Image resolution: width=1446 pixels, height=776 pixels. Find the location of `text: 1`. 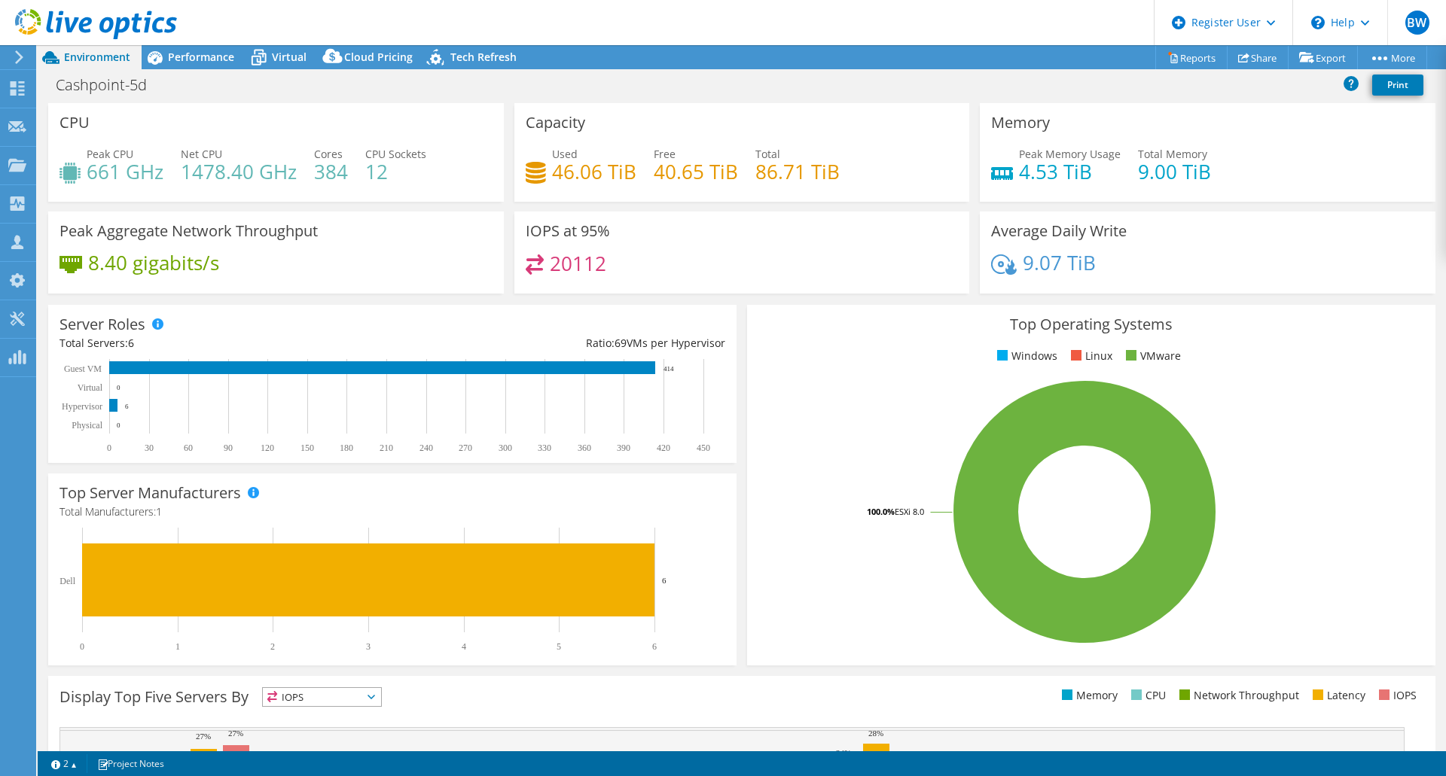

text: 1 is located at coordinates (178, 647).